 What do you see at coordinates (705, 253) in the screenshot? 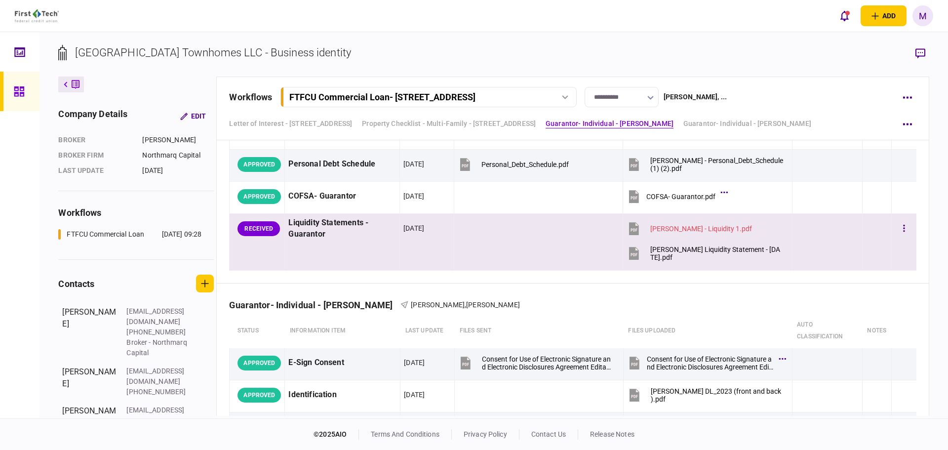
I see `button: Kesani Liquidity Statement - 9.24.25.pdf` at bounding box center [705, 253].